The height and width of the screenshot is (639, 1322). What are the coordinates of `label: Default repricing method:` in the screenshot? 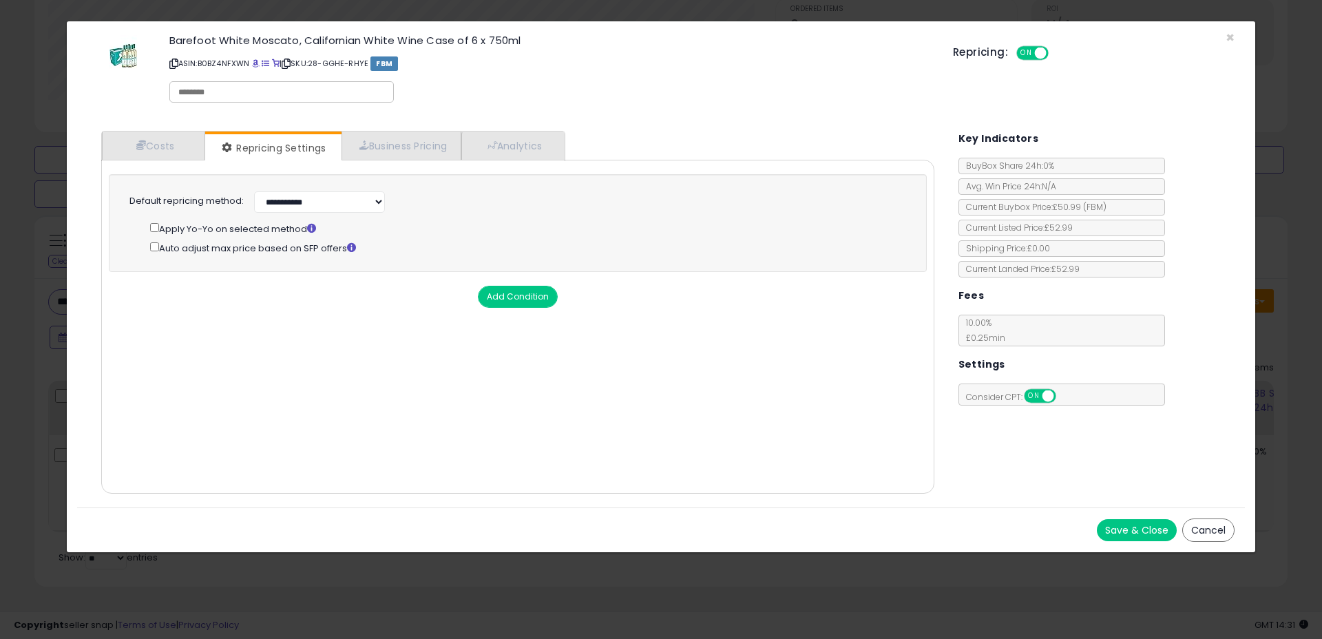 It's located at (187, 201).